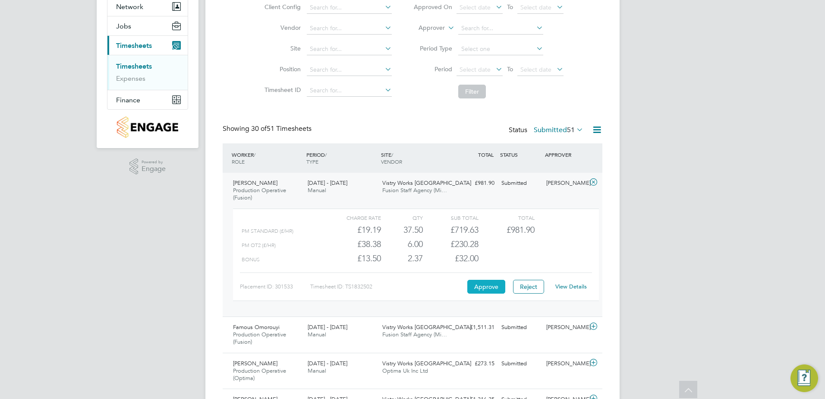  What do you see at coordinates (476, 363) in the screenshot?
I see `div: £273.15` at bounding box center [476, 363].